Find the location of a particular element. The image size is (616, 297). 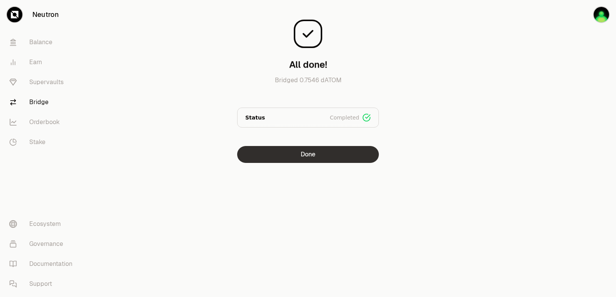

button: Done is located at coordinates (308, 155).